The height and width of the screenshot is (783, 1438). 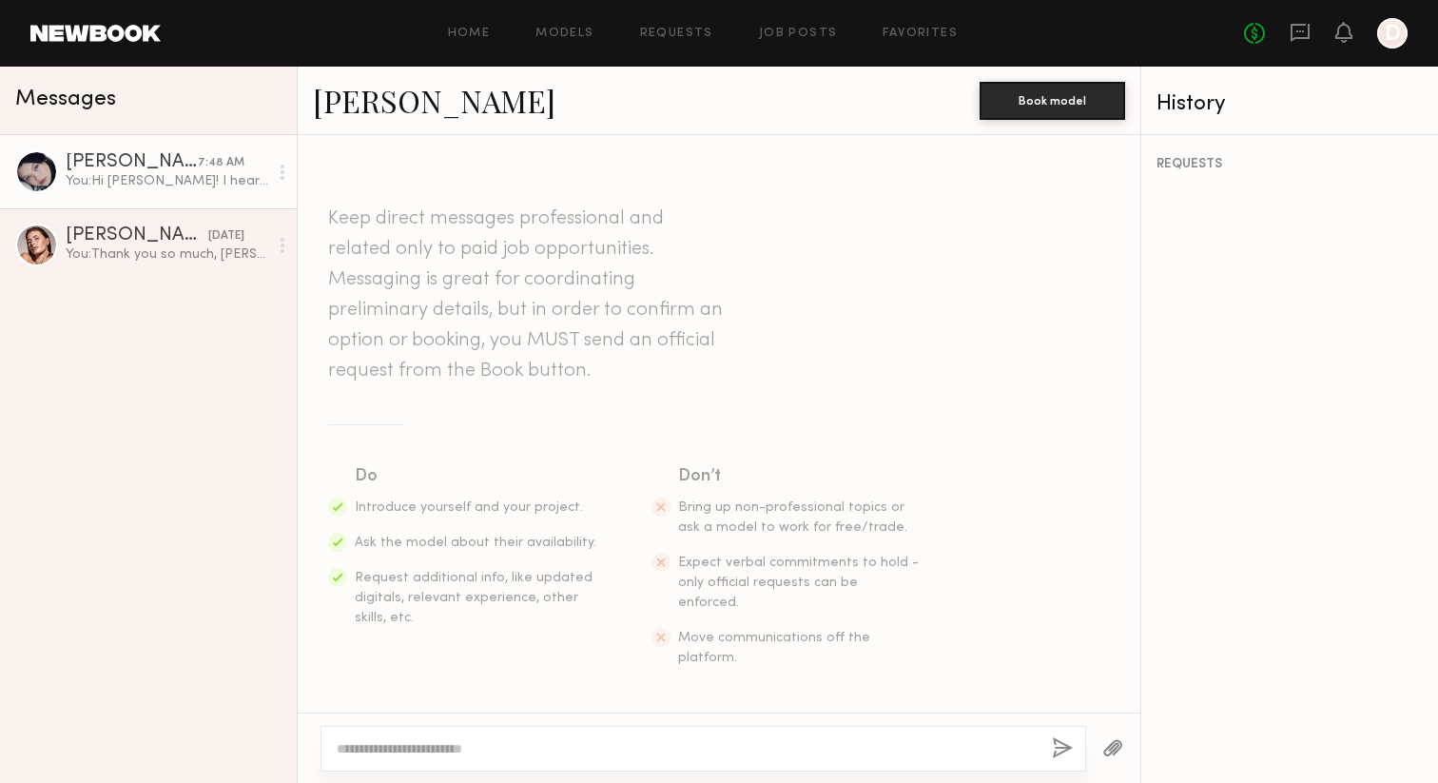 What do you see at coordinates (476, 476) in the screenshot?
I see `div: Do` at bounding box center [476, 476].